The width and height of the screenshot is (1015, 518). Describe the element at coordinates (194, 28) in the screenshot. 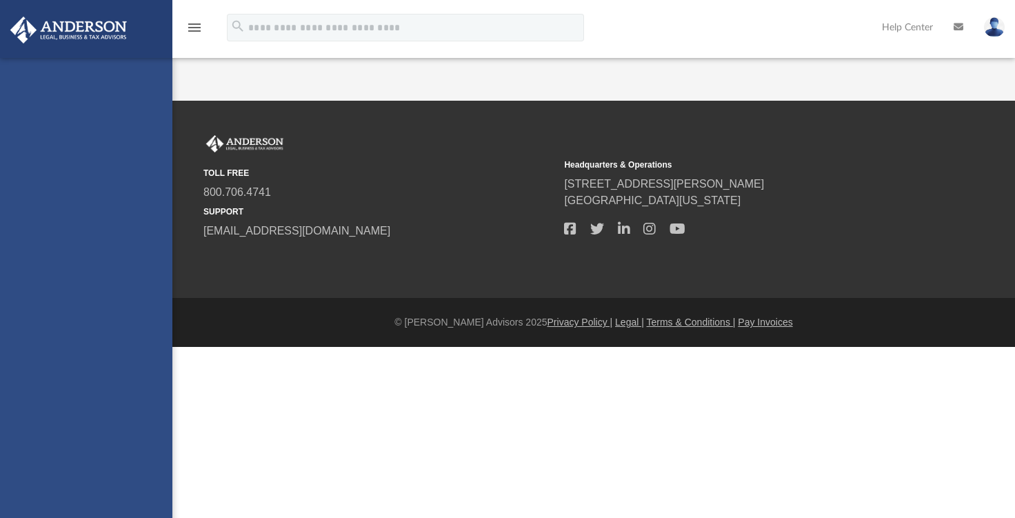

I see `i: menu` at that location.